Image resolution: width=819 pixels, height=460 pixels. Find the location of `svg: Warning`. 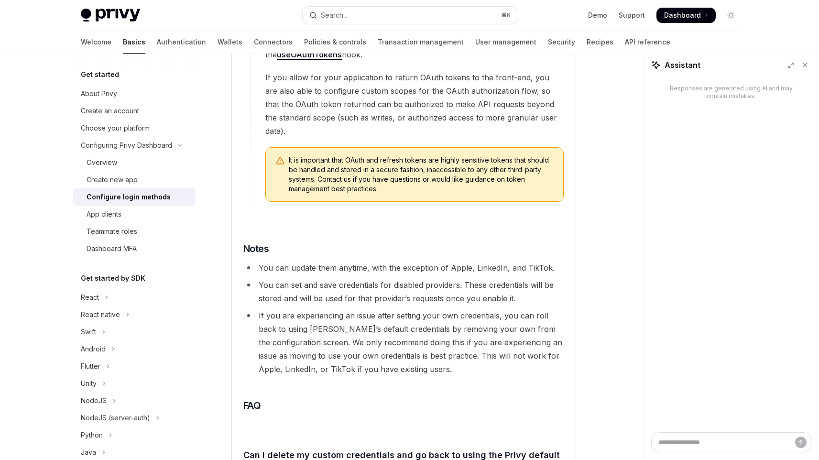

svg: Warning is located at coordinates (280, 161).